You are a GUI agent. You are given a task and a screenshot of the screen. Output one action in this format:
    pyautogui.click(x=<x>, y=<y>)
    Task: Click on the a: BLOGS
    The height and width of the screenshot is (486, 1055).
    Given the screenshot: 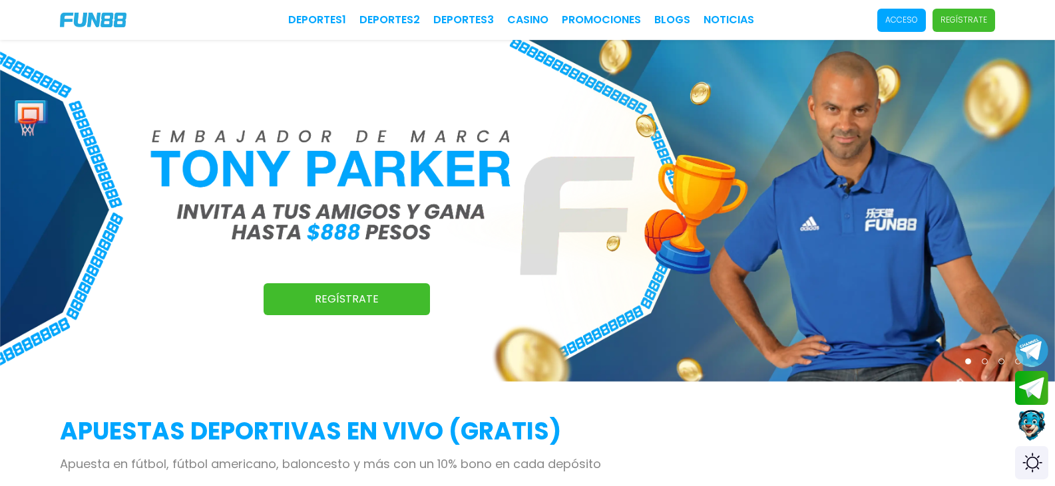 What is the action you would take?
    pyautogui.click(x=672, y=20)
    